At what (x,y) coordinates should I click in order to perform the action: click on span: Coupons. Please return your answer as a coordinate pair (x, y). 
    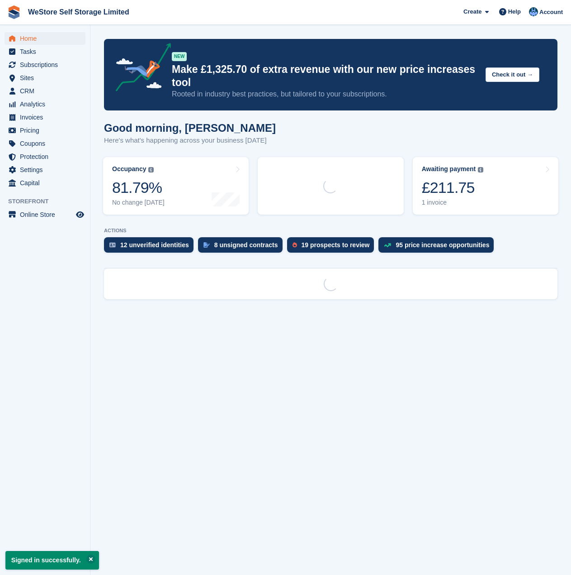
    Looking at the image, I should click on (47, 143).